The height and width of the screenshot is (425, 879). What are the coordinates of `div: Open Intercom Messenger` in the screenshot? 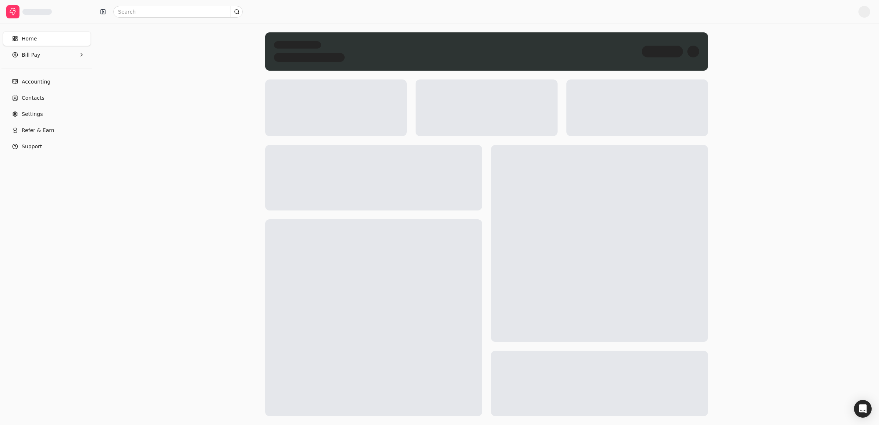 It's located at (863, 409).